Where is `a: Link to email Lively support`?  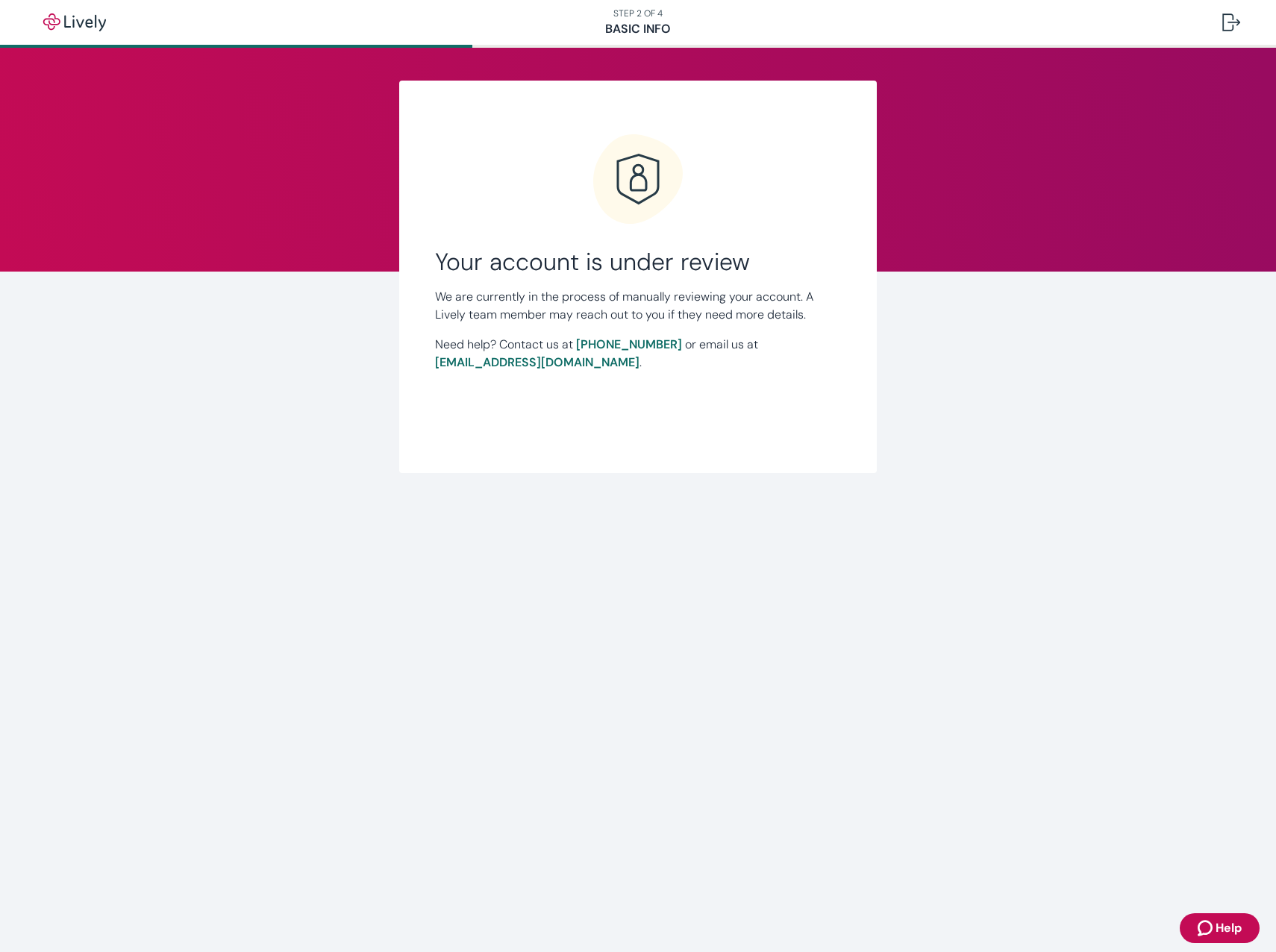 a: Link to email Lively support is located at coordinates (537, 363).